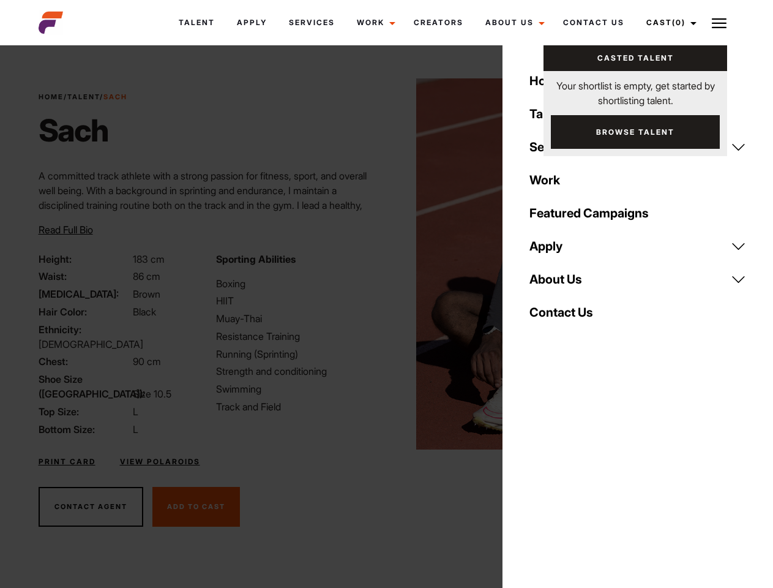 The height and width of the screenshot is (588, 773). Describe the element at coordinates (298, 407) in the screenshot. I see `li: Track and Field` at that location.